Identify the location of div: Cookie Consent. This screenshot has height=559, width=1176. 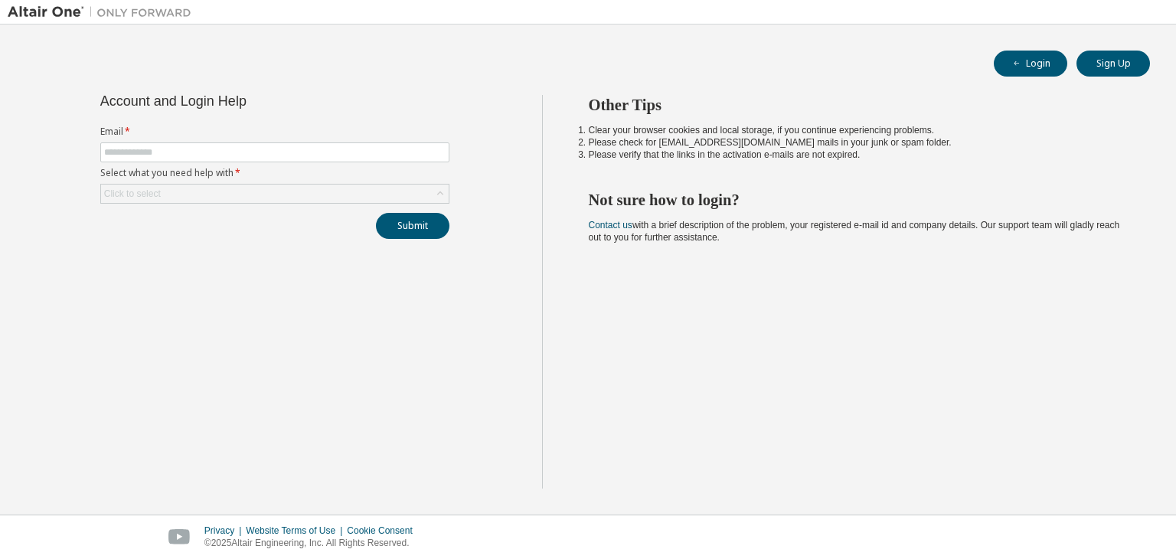
(384, 531).